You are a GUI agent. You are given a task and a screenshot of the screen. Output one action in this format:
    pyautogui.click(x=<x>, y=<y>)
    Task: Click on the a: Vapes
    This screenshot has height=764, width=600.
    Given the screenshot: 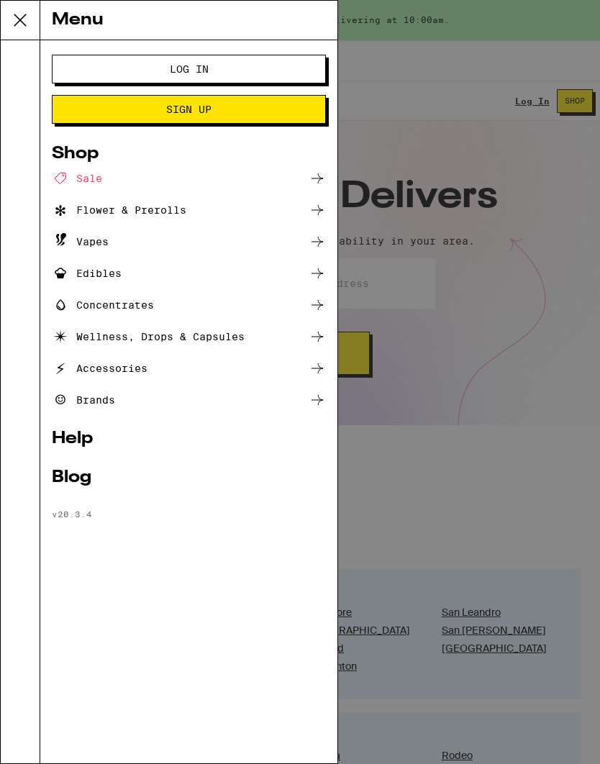 What is the action you would take?
    pyautogui.click(x=189, y=242)
    